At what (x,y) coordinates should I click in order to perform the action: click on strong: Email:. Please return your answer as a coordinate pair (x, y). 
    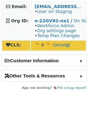
    Looking at the image, I should click on (19, 7).